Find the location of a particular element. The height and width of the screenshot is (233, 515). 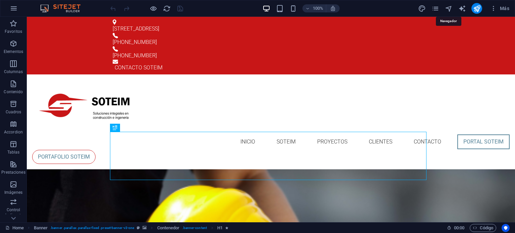

button: text_generator is located at coordinates (462, 8).